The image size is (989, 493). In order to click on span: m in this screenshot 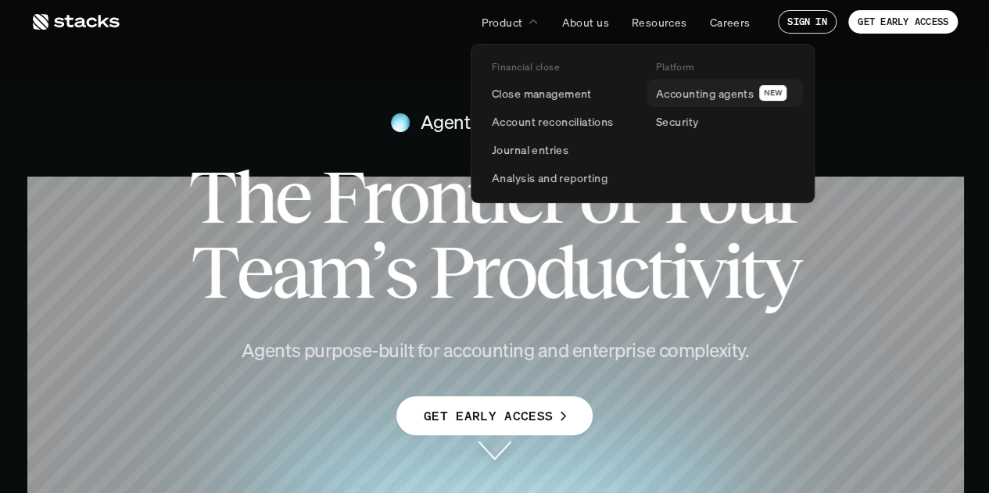, I will do `click(338, 272)`.